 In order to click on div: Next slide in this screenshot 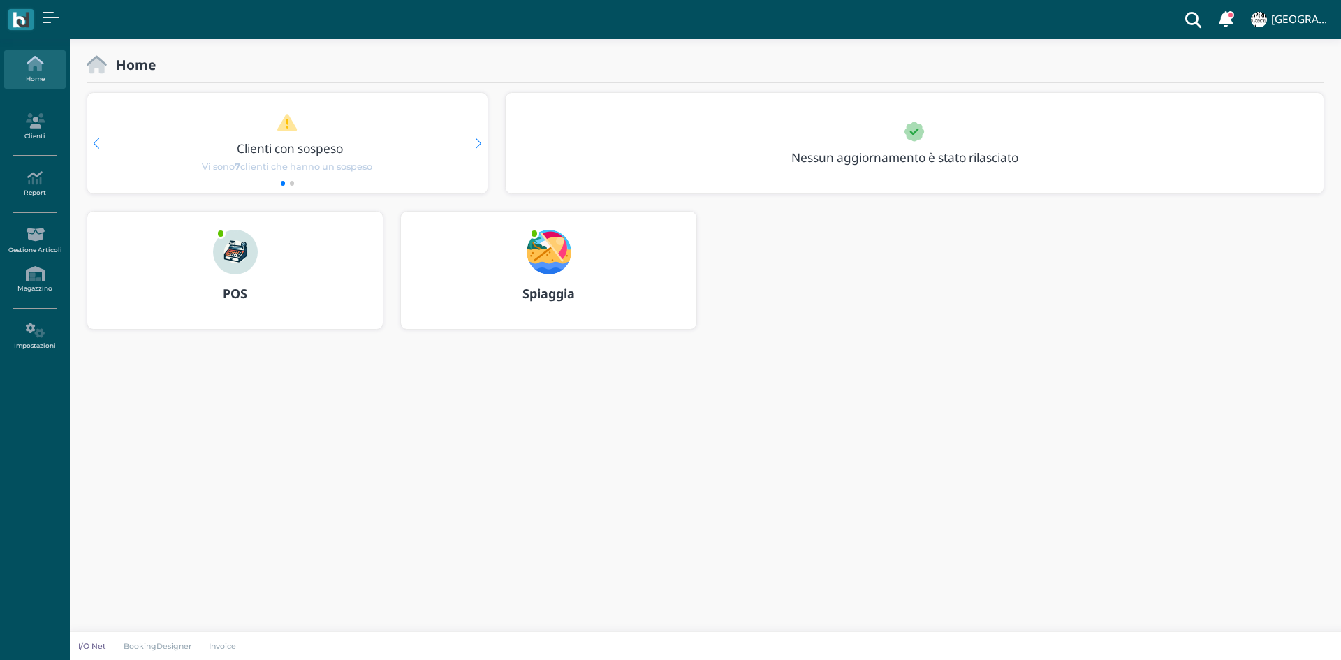, I will do `click(478, 143)`.